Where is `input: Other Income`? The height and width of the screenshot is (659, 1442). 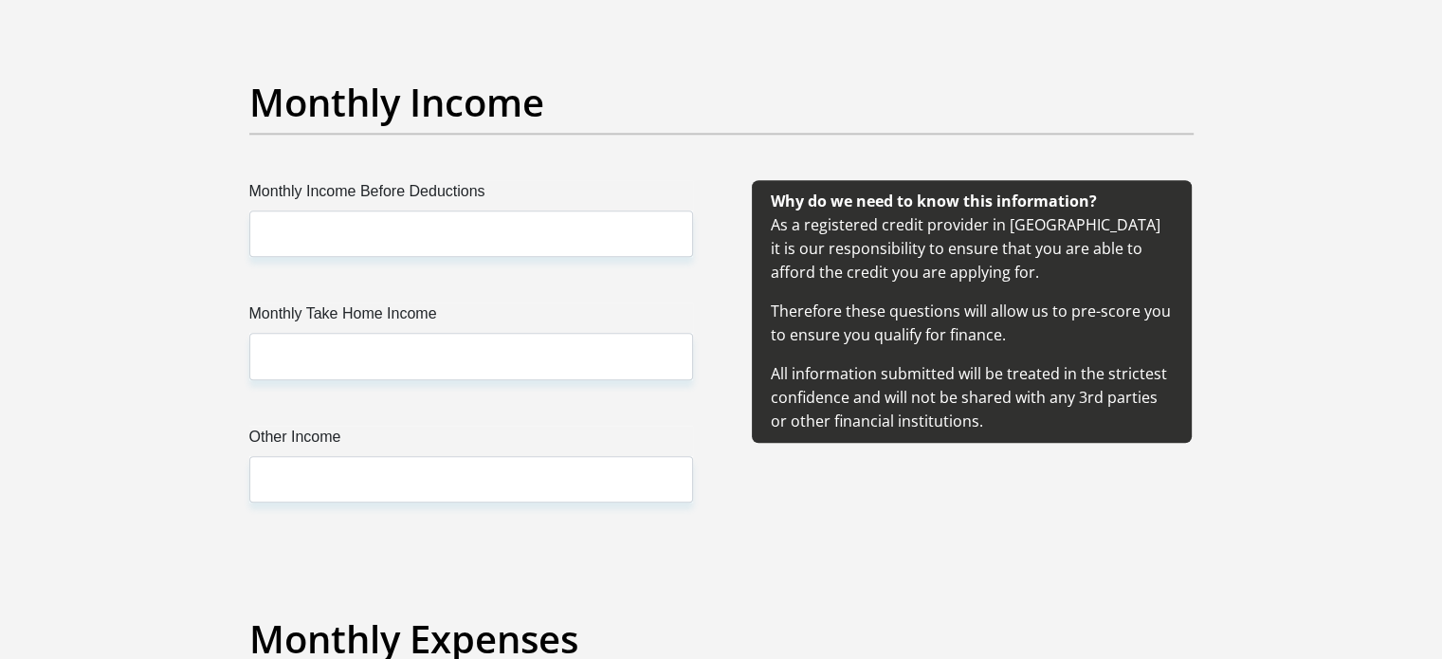 input: Other Income is located at coordinates (471, 479).